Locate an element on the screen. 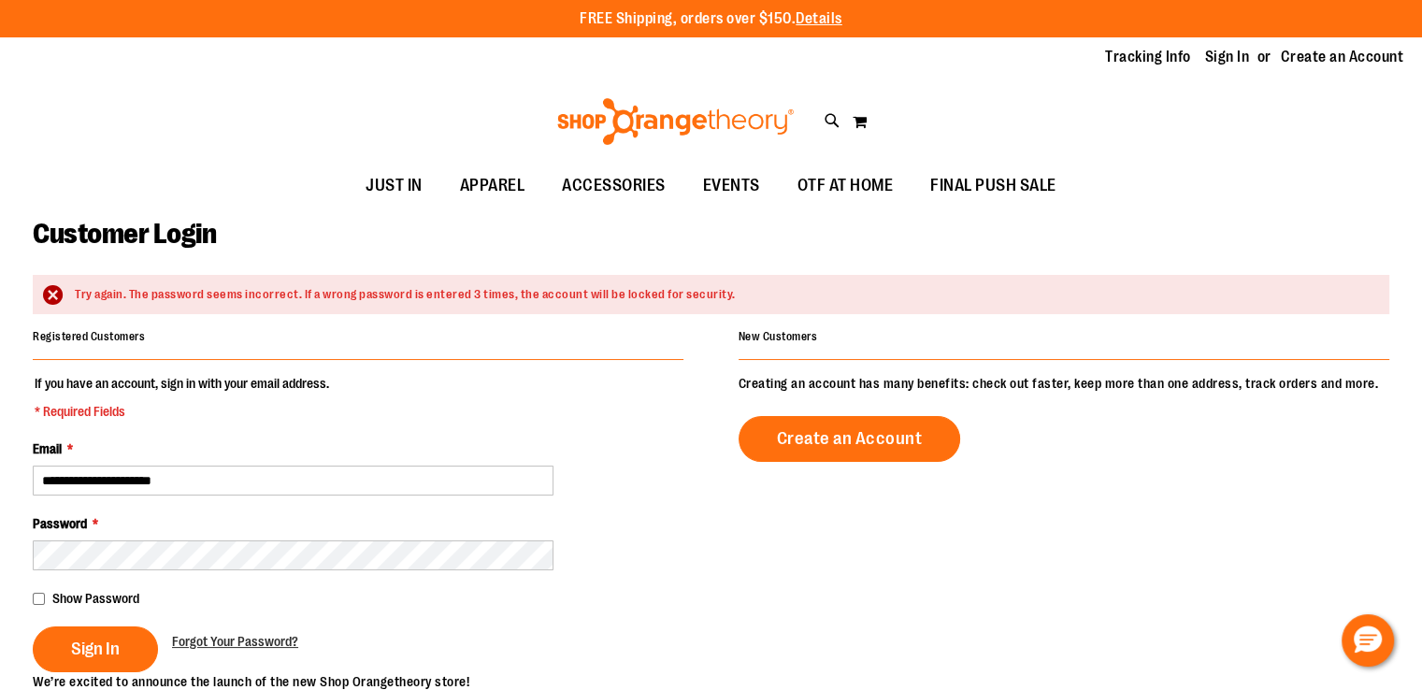 The width and height of the screenshot is (1422, 690). span: Forgot Your Password? is located at coordinates (235, 641).